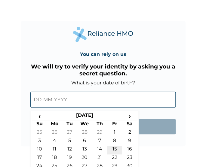 This screenshot has height=167, width=206. Describe the element at coordinates (103, 83) in the screenshot. I see `label: What is your date of birth?` at that location.